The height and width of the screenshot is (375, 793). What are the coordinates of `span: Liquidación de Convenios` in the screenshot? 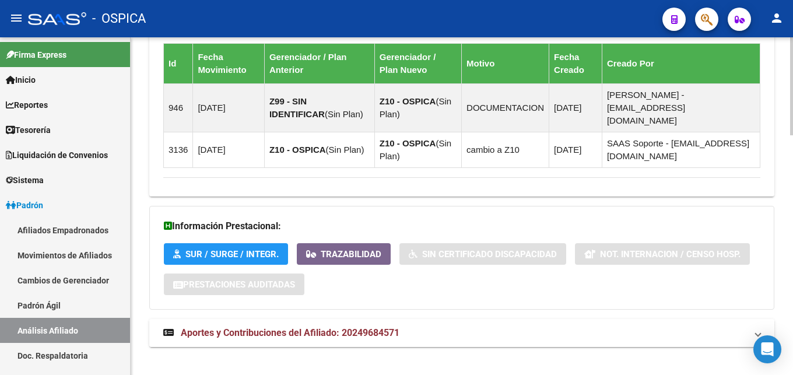 It's located at (57, 155).